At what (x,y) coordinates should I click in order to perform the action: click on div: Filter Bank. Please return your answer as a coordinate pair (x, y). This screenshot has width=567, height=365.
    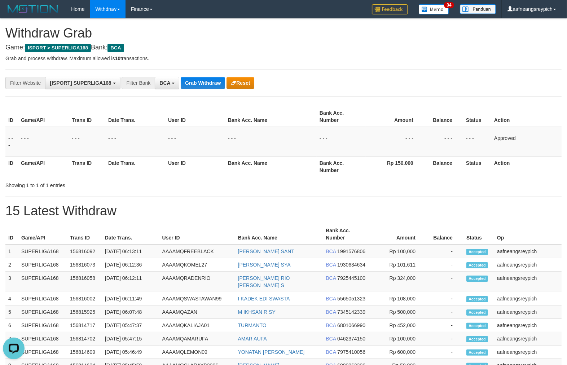
    Looking at the image, I should click on (138, 83).